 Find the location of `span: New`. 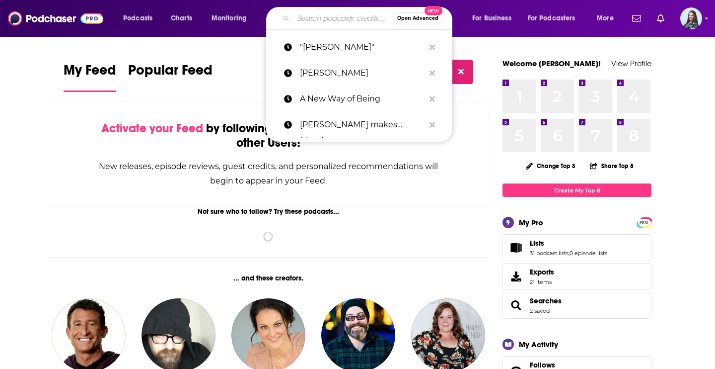

span: New is located at coordinates (434, 10).